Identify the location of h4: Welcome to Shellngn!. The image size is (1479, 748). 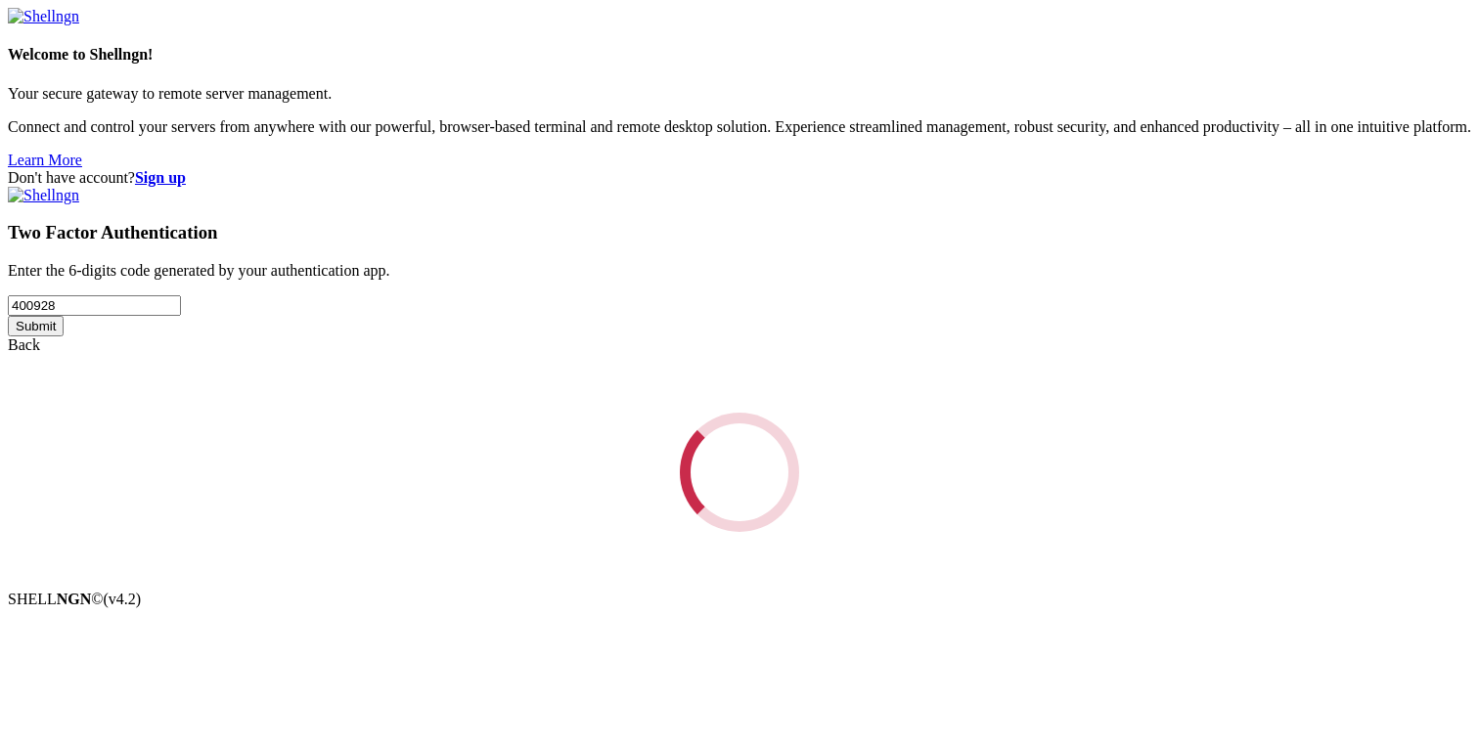
(739, 55).